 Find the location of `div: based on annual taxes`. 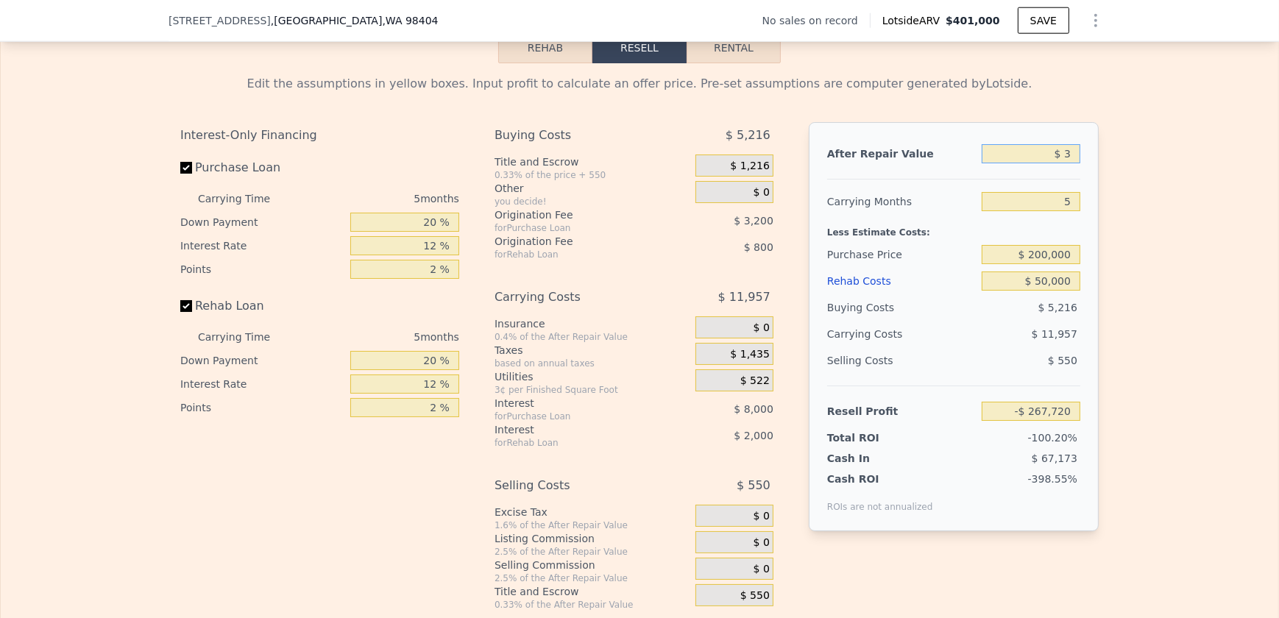

div: based on annual taxes is located at coordinates (592, 364).